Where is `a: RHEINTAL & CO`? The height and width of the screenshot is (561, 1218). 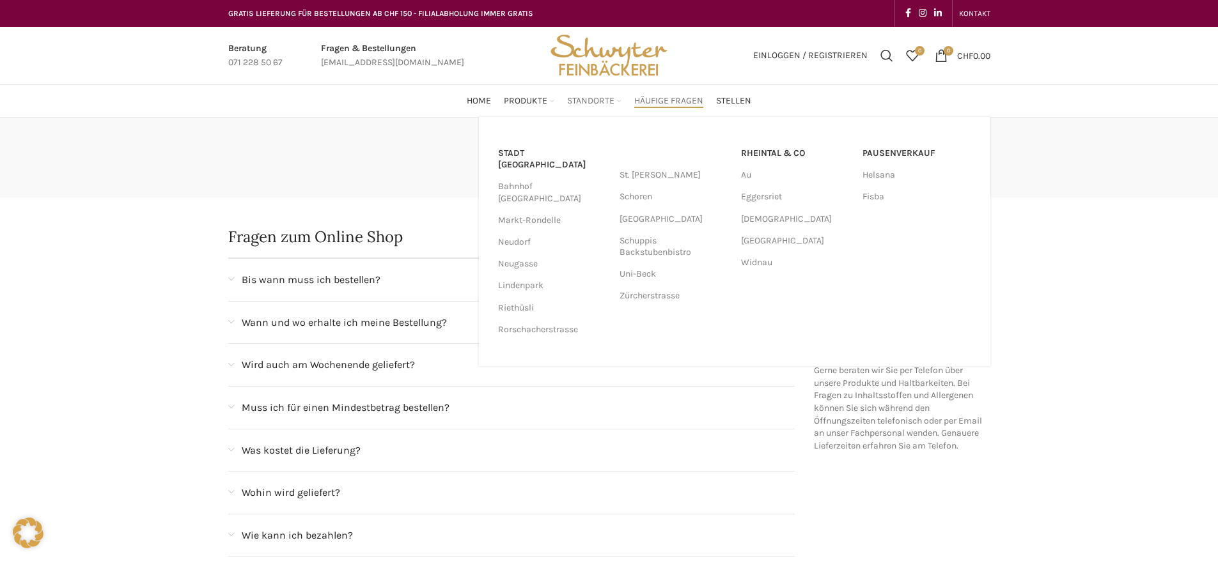 a: RHEINTAL & CO is located at coordinates (796, 153).